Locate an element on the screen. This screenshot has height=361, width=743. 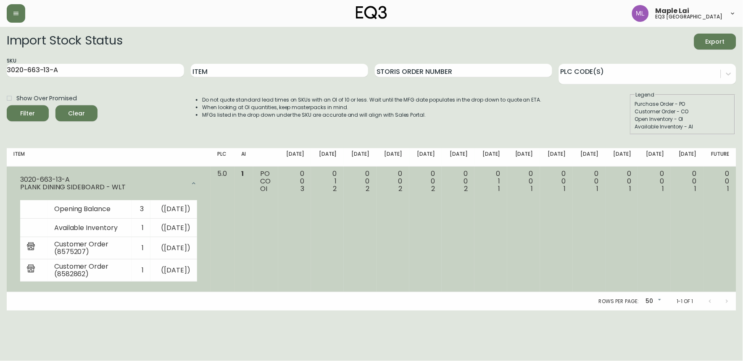
td: 3 is located at coordinates (141, 210).